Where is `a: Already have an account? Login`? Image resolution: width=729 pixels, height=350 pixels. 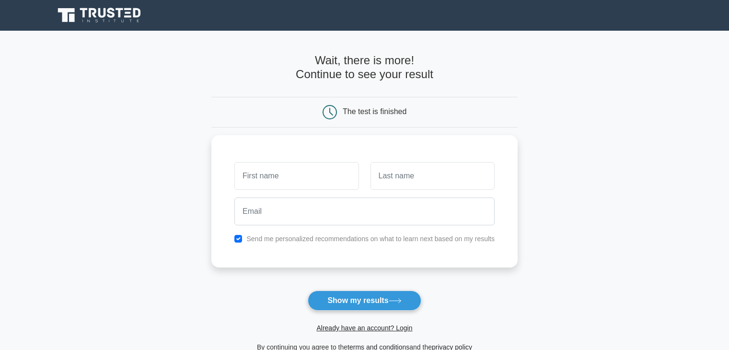
a: Already have an account? Login is located at coordinates (364, 328).